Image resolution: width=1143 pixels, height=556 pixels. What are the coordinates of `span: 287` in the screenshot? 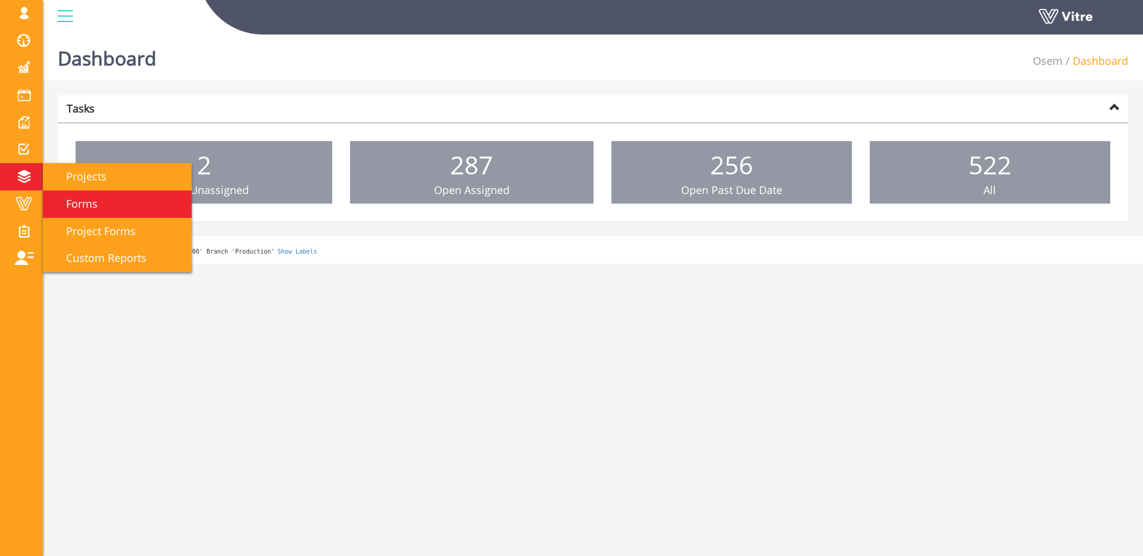 It's located at (472, 164).